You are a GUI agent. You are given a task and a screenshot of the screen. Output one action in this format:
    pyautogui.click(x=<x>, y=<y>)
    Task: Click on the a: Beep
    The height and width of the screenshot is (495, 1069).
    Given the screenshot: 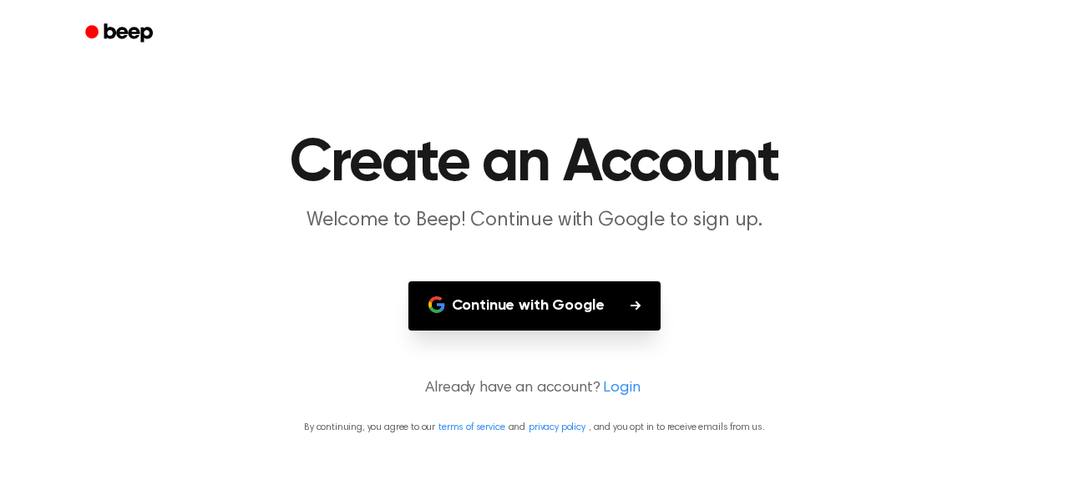 What is the action you would take?
    pyautogui.click(x=120, y=33)
    